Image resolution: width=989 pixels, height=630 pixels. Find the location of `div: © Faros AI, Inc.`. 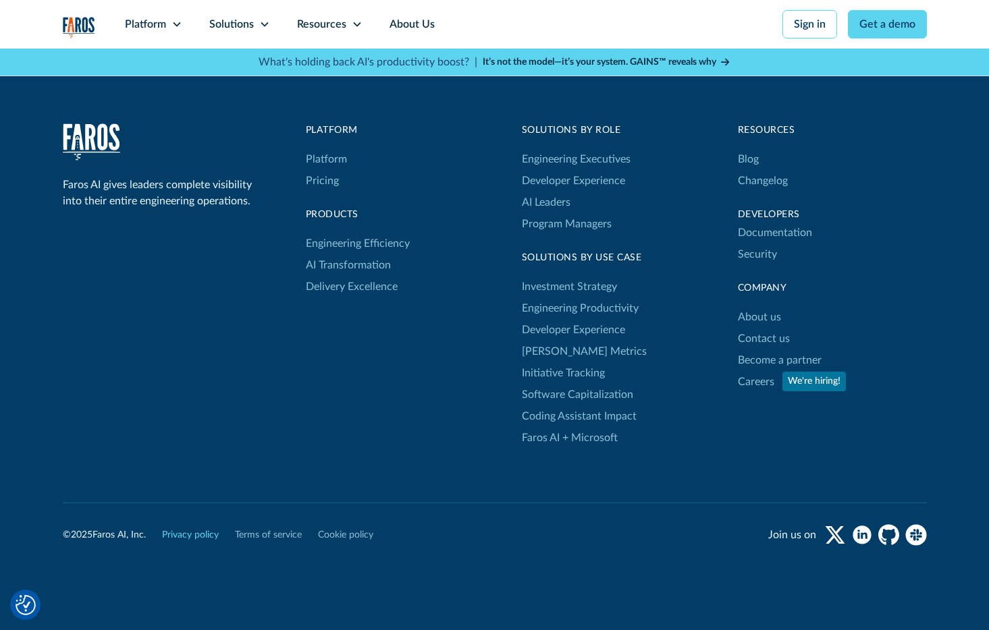

div: © Faros AI, Inc. is located at coordinates (104, 535).